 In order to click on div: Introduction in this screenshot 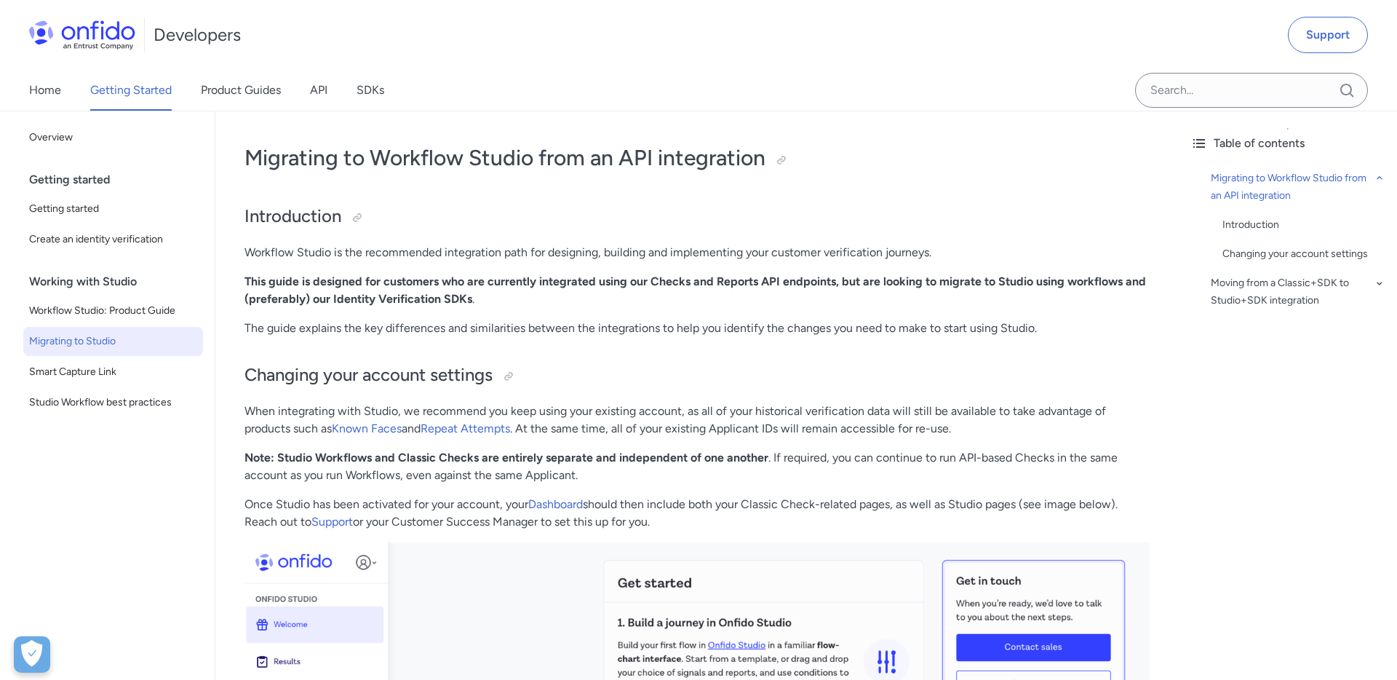, I will do `click(1304, 225)`.